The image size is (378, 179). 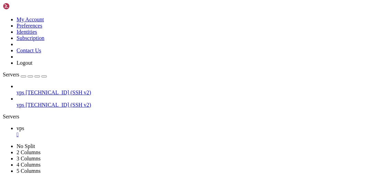 What do you see at coordinates (25, 75) in the screenshot?
I see `a: Servers` at bounding box center [25, 75].